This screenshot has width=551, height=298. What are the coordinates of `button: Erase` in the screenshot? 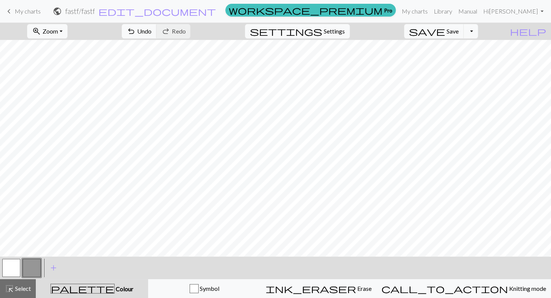 It's located at (319, 289).